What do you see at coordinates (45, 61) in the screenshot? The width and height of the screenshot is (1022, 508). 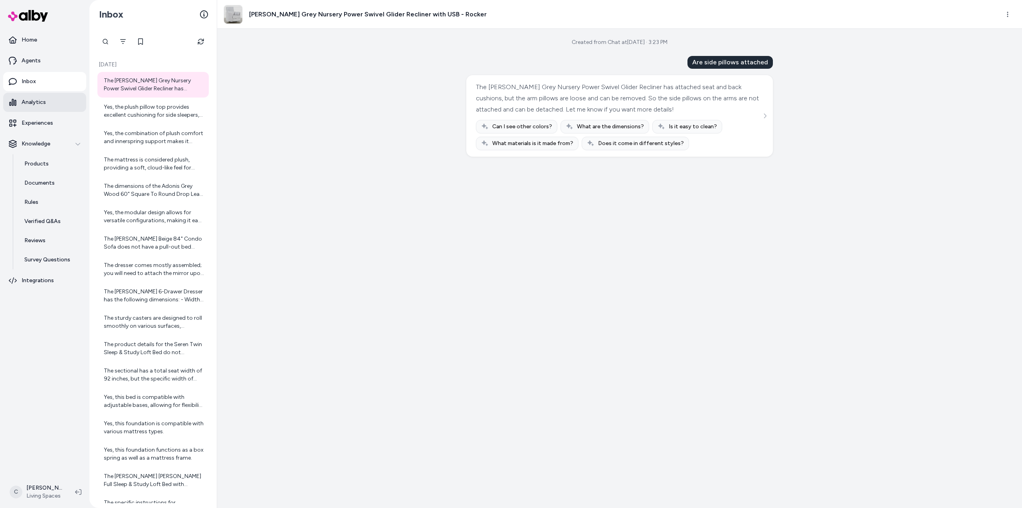 I see `a: Agents` at bounding box center [45, 61].